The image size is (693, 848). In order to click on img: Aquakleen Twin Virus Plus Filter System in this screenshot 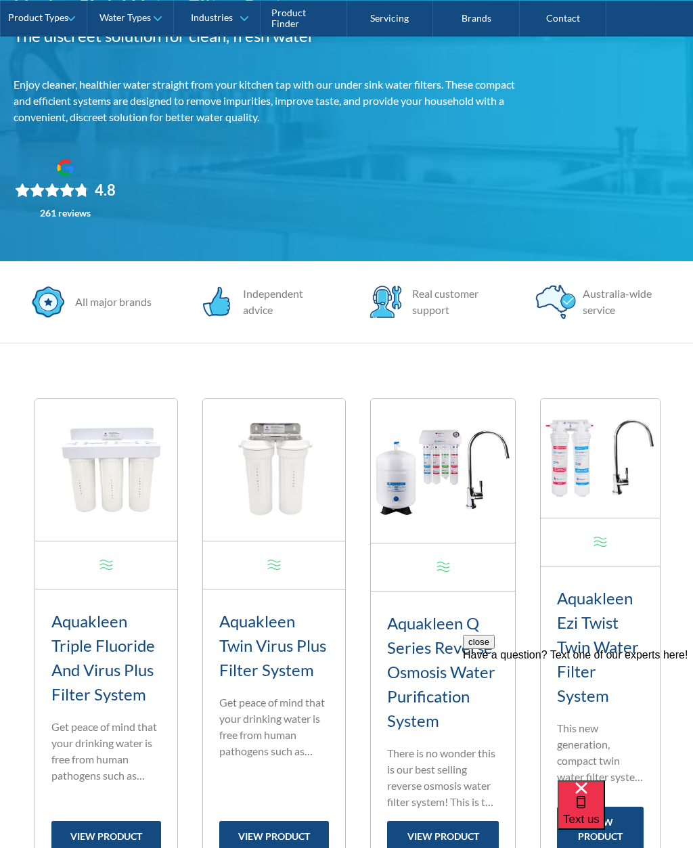, I will do `click(274, 470)`.